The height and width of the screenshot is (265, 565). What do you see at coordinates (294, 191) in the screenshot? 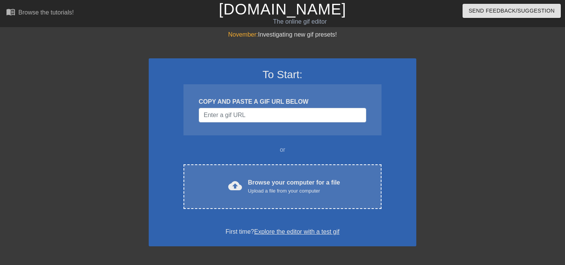
I see `div: Upload a file from your computer` at bounding box center [294, 191].